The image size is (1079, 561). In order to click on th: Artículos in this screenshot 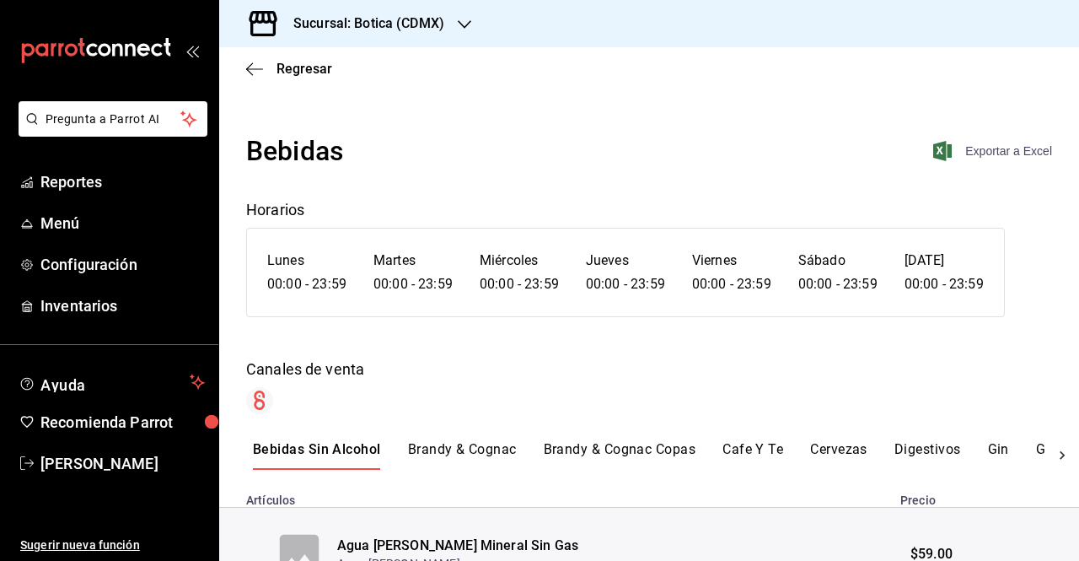, I will do `click(555, 495)`.